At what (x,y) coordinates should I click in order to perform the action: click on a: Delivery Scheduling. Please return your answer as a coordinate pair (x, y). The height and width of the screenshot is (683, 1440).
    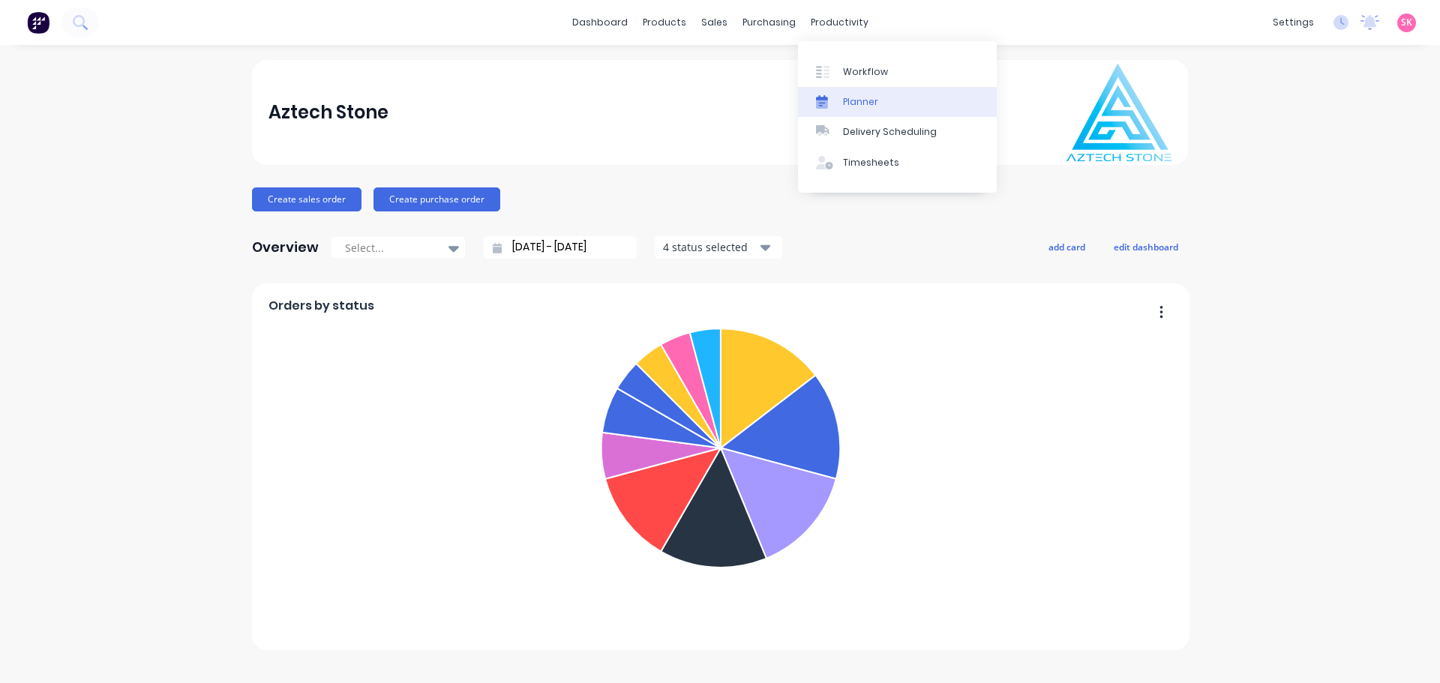
    Looking at the image, I should click on (897, 132).